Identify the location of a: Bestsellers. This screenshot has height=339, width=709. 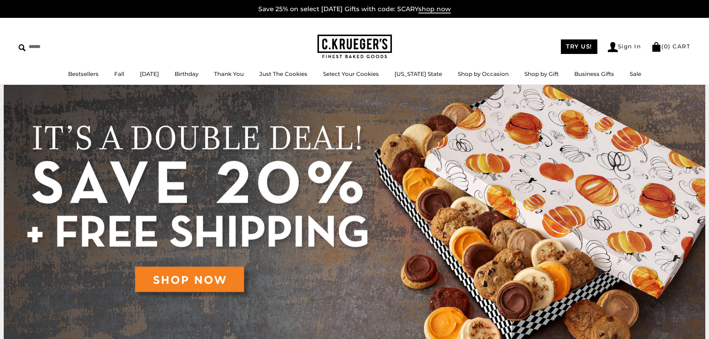
(83, 74).